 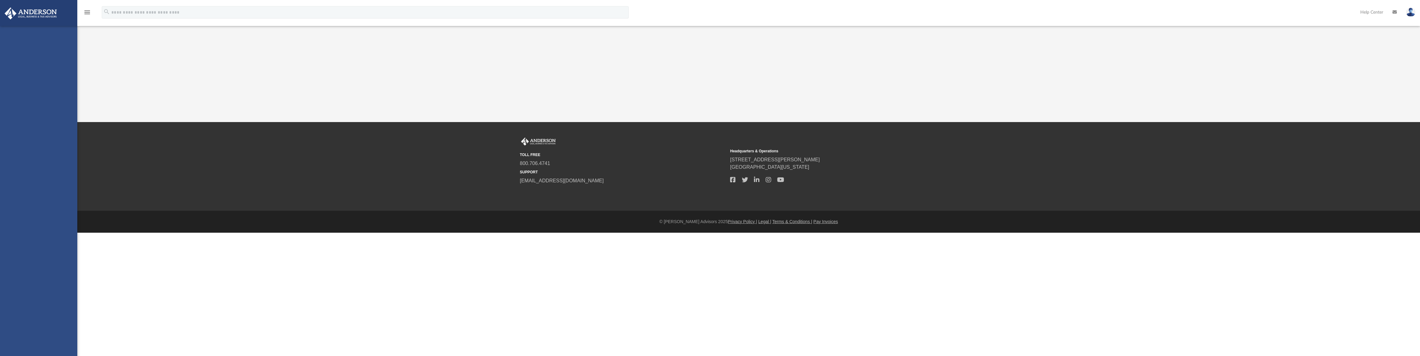 I want to click on a: menu, so click(x=87, y=14).